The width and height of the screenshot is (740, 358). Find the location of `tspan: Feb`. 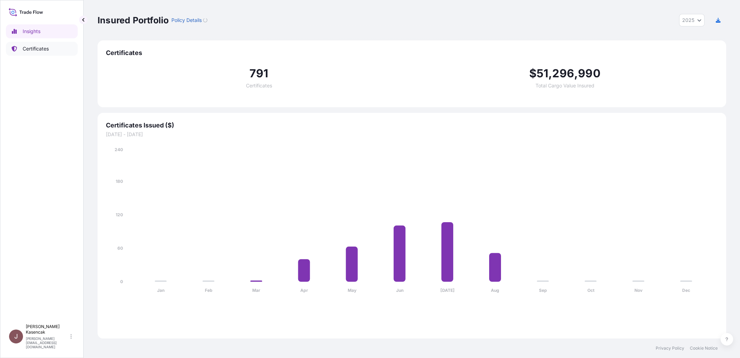

tspan: Feb is located at coordinates (209, 290).